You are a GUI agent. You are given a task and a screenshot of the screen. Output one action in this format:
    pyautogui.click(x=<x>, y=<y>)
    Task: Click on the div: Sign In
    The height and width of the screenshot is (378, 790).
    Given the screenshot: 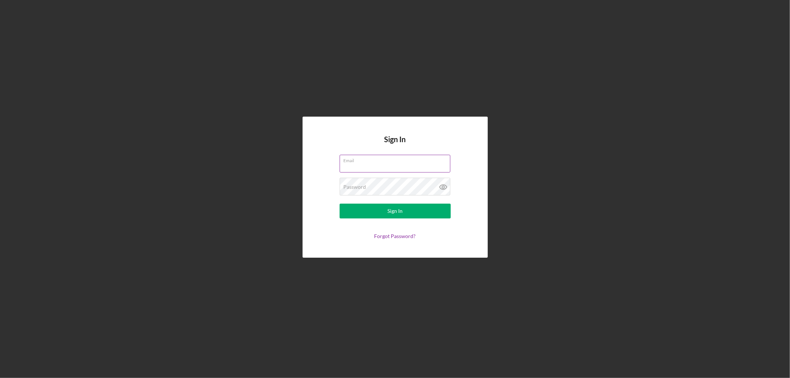 What is the action you would take?
    pyautogui.click(x=395, y=211)
    